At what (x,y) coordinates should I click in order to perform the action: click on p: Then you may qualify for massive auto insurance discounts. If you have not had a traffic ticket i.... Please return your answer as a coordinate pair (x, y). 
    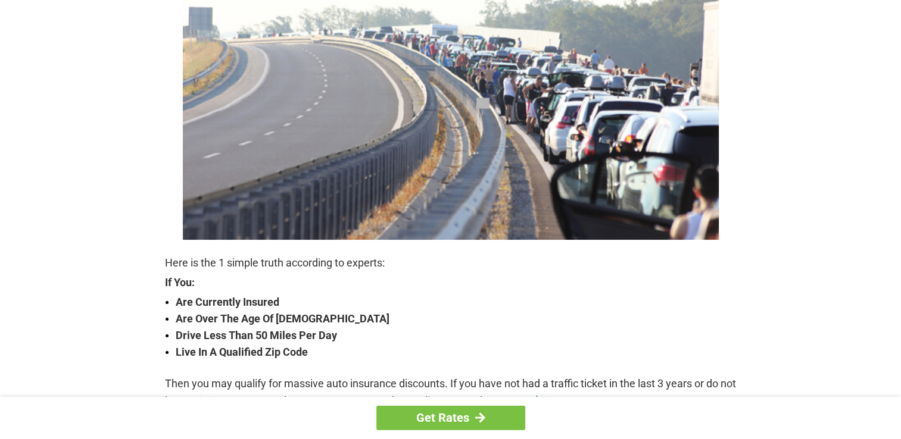
    Looking at the image, I should click on (451, 392).